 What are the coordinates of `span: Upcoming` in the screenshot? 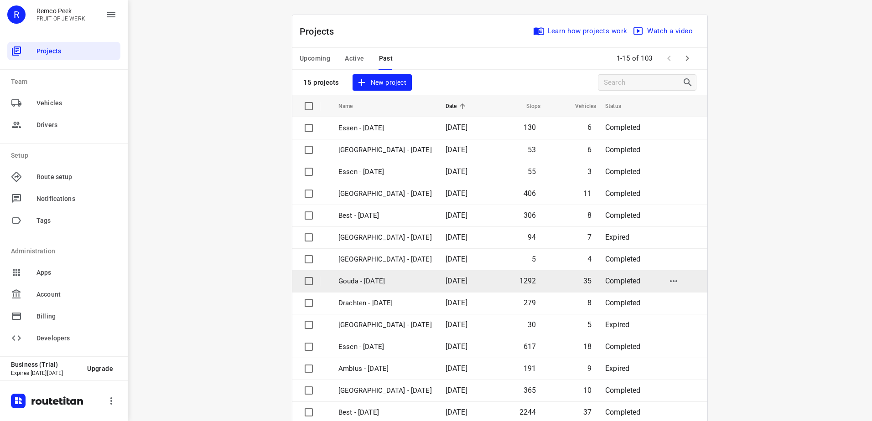 It's located at (315, 58).